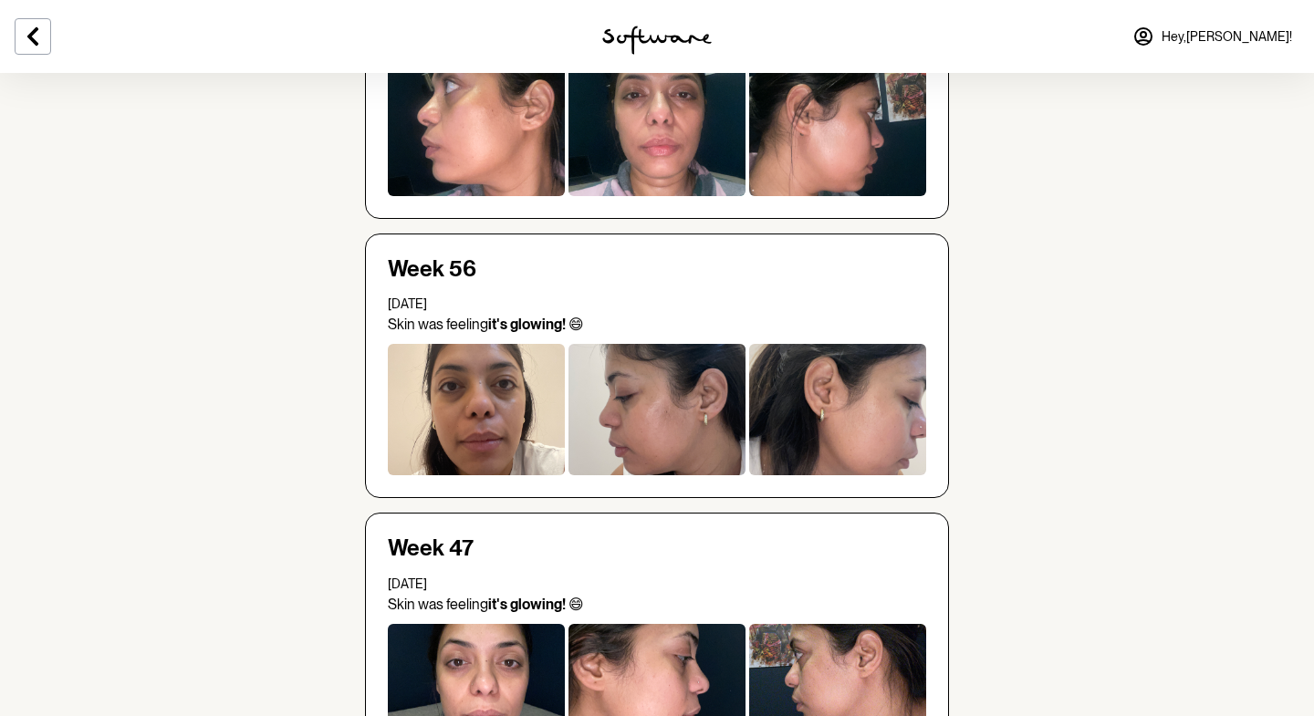  I want to click on img: tab_domain_overview_orange.svg, so click(57, 113).